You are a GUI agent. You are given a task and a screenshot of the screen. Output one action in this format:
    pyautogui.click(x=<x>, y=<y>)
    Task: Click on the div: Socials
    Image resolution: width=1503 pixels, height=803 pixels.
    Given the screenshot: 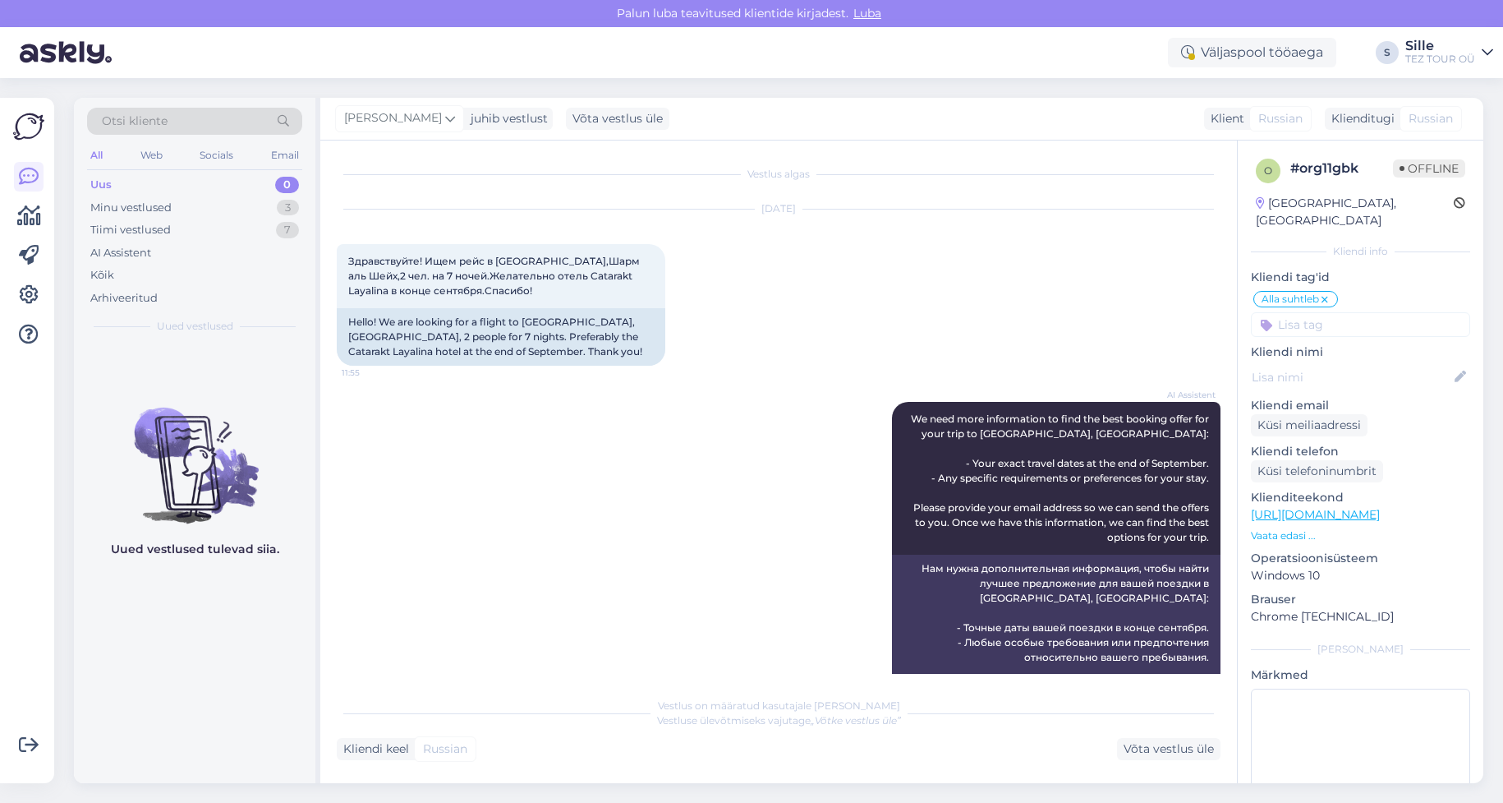 What is the action you would take?
    pyautogui.click(x=216, y=155)
    